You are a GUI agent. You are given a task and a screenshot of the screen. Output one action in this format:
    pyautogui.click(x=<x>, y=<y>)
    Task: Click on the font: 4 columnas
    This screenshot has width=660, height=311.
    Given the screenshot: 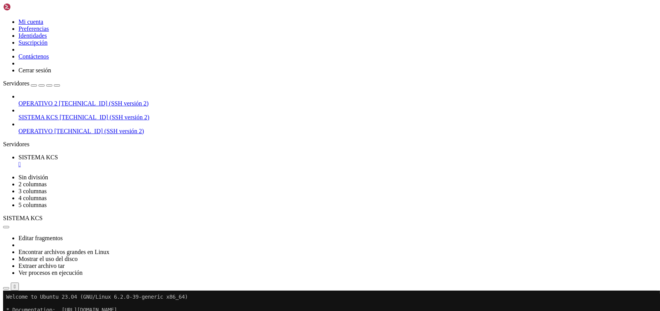 What is the action you would take?
    pyautogui.click(x=32, y=198)
    